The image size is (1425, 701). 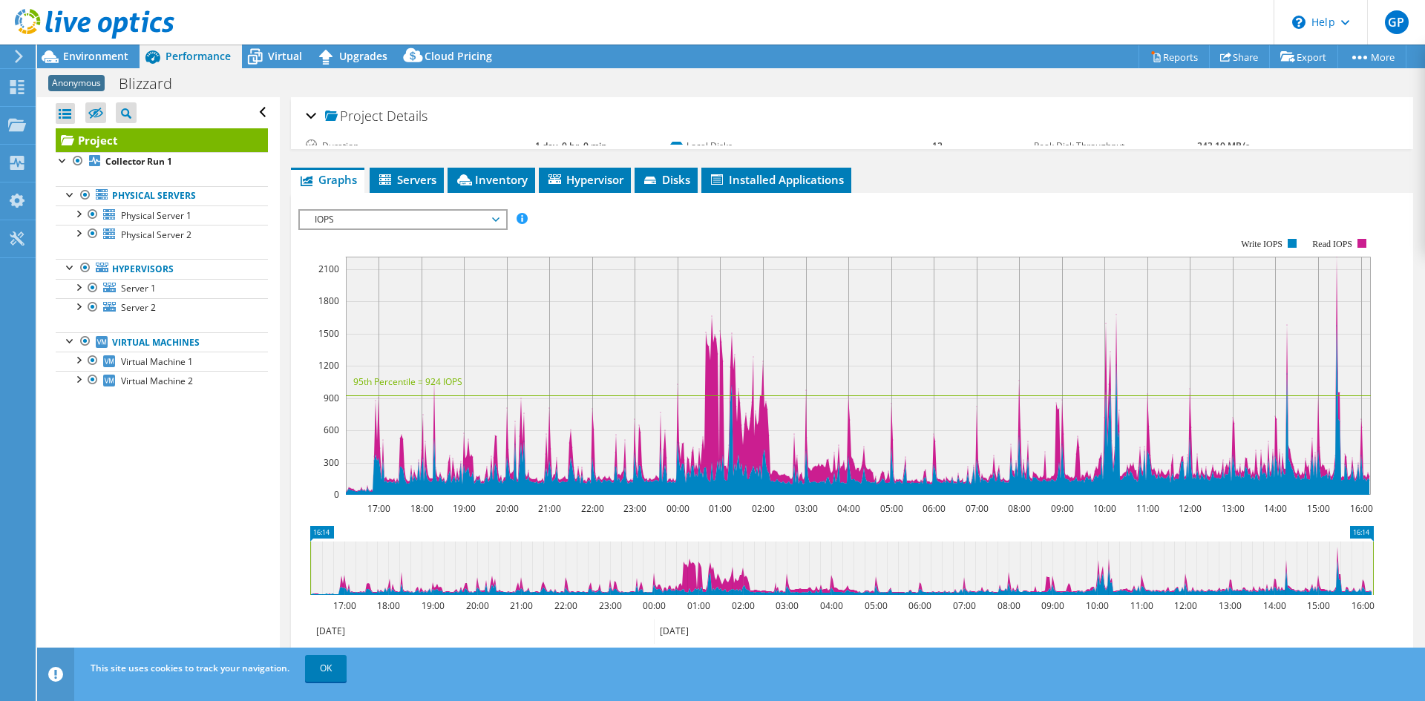 What do you see at coordinates (363, 56) in the screenshot?
I see `span: Upgrades` at bounding box center [363, 56].